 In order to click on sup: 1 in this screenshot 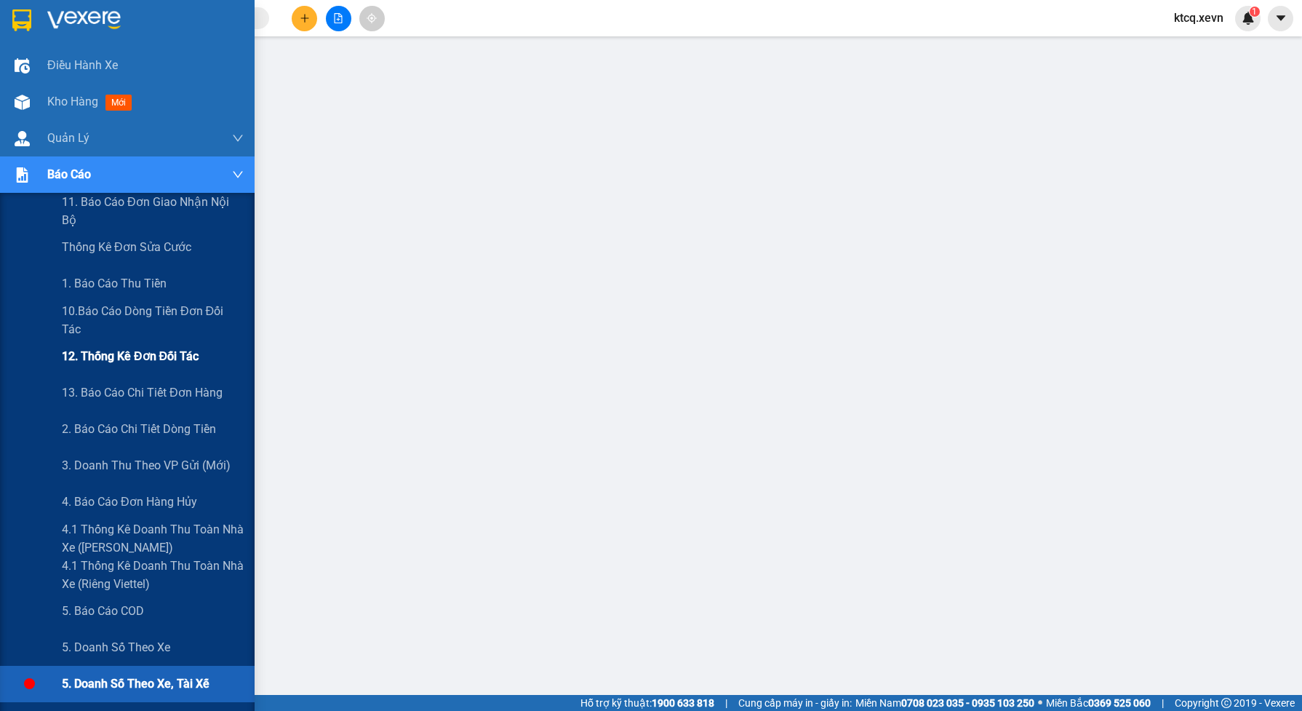, I will do `click(1255, 12)`.